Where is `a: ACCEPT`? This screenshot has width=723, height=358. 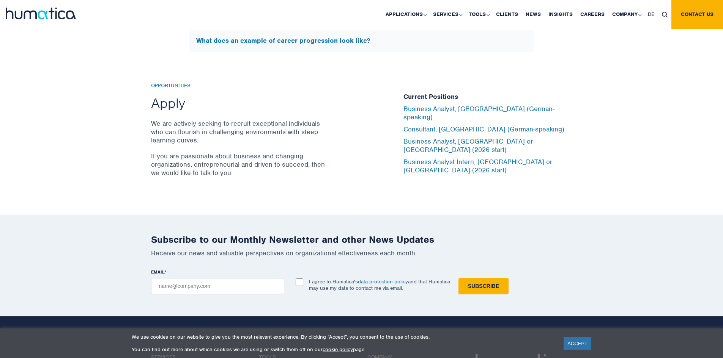 a: ACCEPT is located at coordinates (577, 344).